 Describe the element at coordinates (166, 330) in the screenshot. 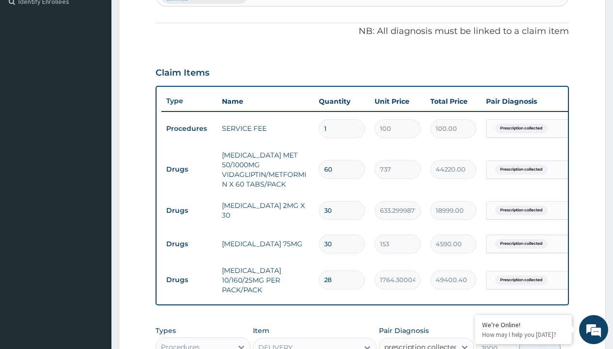

I see `label: Types` at that location.